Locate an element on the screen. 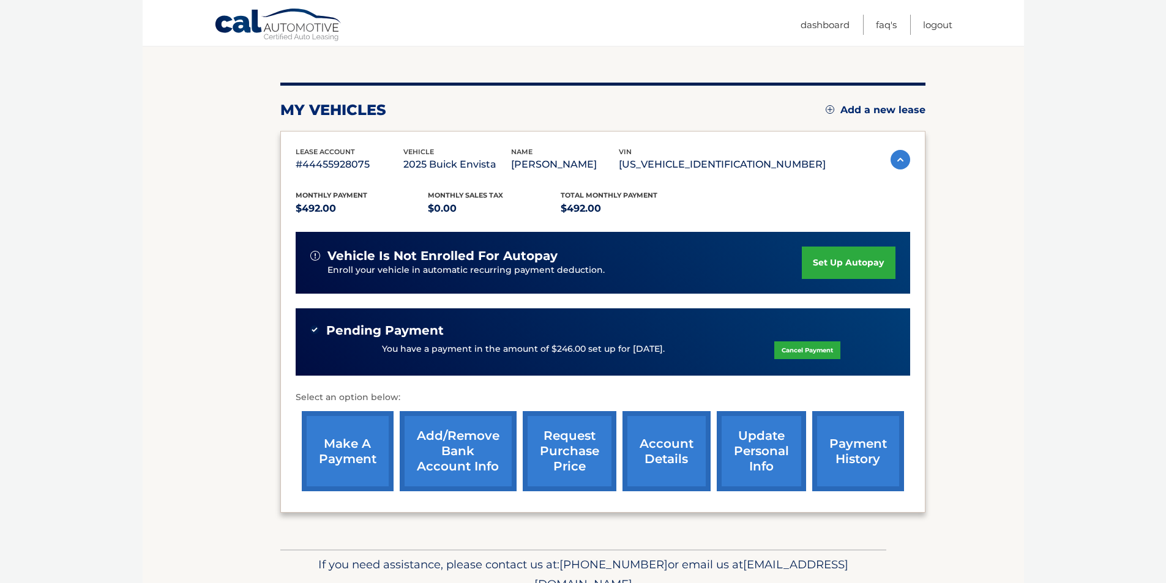 The height and width of the screenshot is (583, 1166). span: Monthly Payment is located at coordinates (331, 195).